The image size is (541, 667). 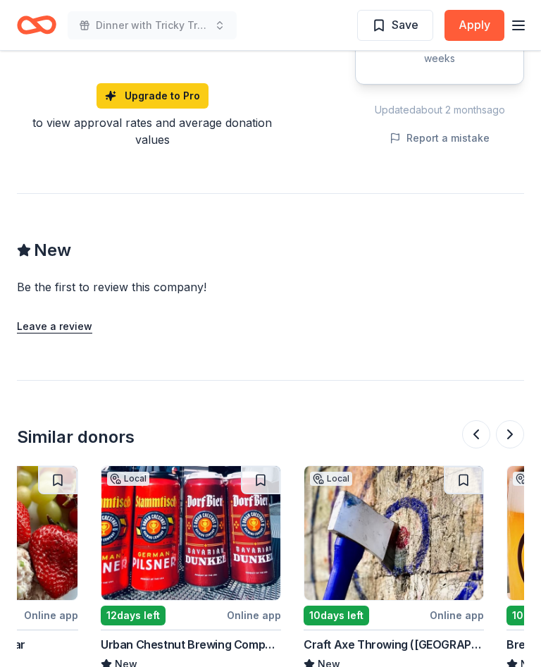 What do you see at coordinates (440, 110) in the screenshot?
I see `div: Updated about 2 months ago` at bounding box center [440, 110].